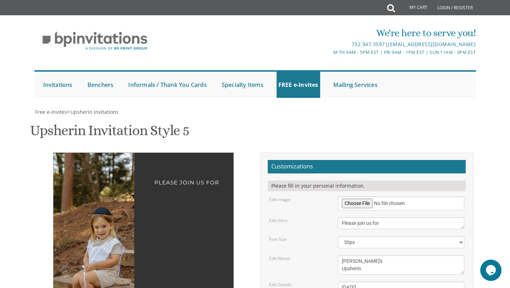 Image resolution: width=510 pixels, height=288 pixels. I want to click on div: M-Th 9am - 5pm EST | Fri 9am - 1pm EST | Sun 11am - 3pm EST, so click(329, 52).